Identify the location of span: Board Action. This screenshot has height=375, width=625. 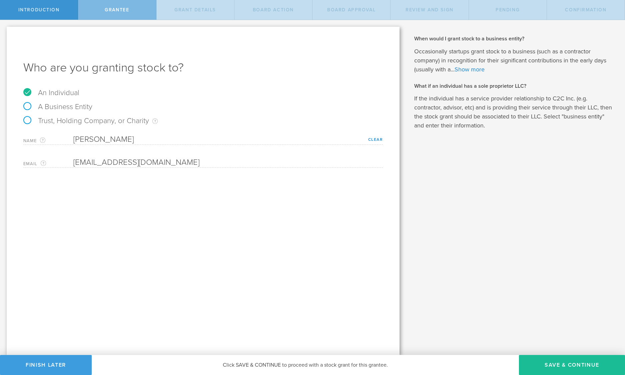
(273, 10).